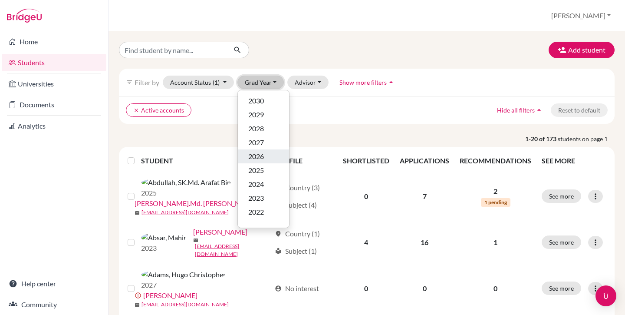  Describe the element at coordinates (278, 234) in the screenshot. I see `span: location_on` at that location.